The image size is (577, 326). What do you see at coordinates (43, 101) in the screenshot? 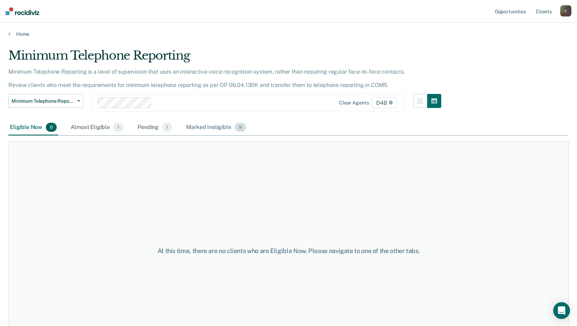
I see `span: Minimum Telephone Reporting` at bounding box center [43, 101].